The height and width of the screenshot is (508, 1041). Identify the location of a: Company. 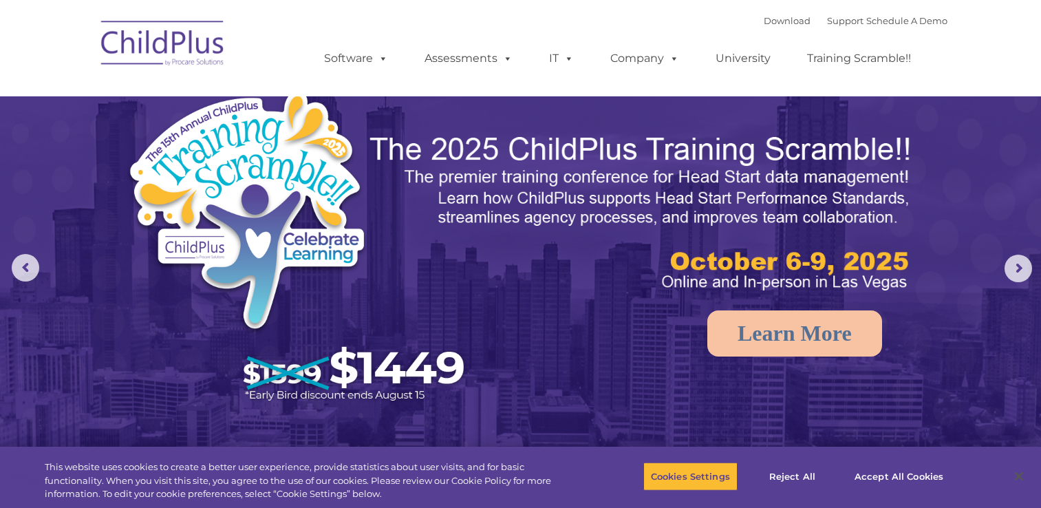
(645, 58).